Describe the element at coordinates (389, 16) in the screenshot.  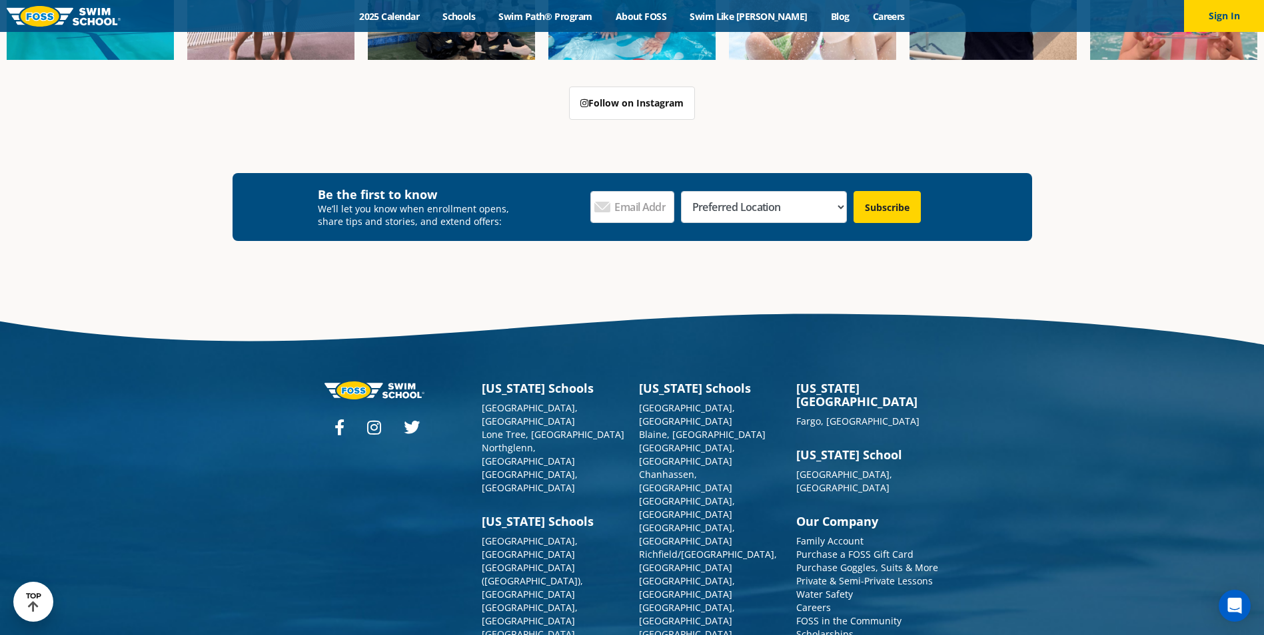
I see `a: 2025 Calendar` at that location.